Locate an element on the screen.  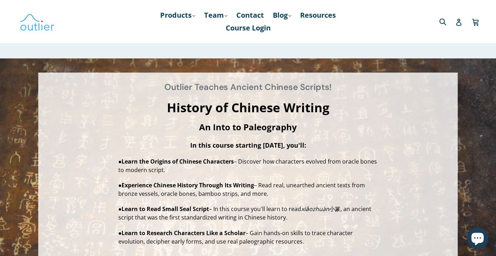
strong: Learn the Origins of Chinese Characters is located at coordinates (177, 161).